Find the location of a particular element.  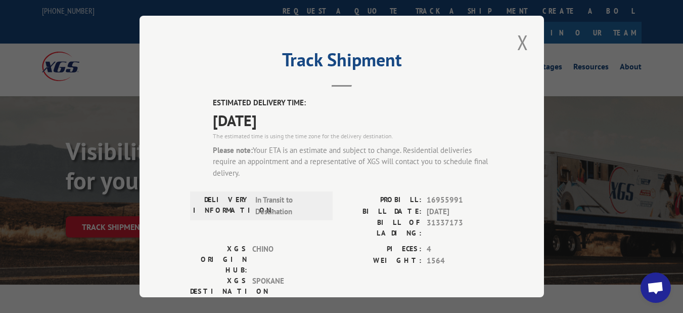

div: The estimated time is using the time zone for the delivery destination. is located at coordinates (353, 136).